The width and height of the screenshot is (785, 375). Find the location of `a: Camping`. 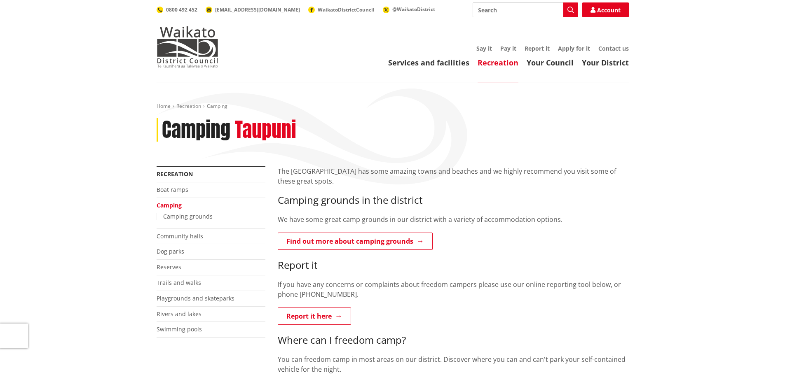

a: Camping is located at coordinates (169, 205).